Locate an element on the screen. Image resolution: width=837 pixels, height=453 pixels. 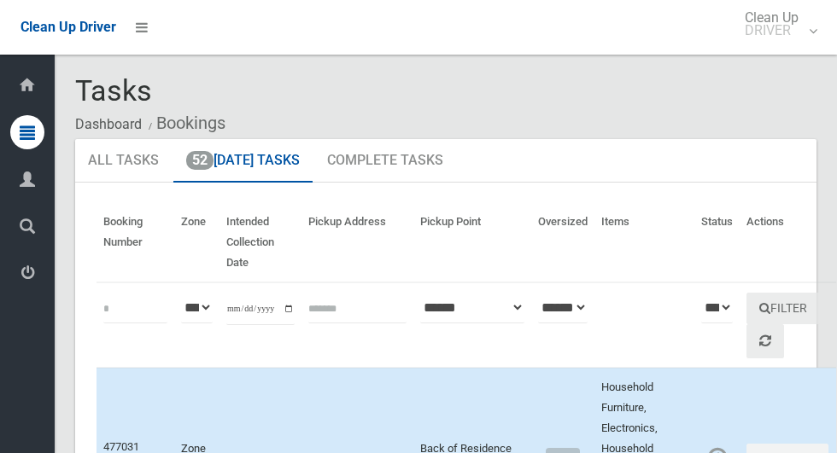
span: 52 is located at coordinates (200, 161).